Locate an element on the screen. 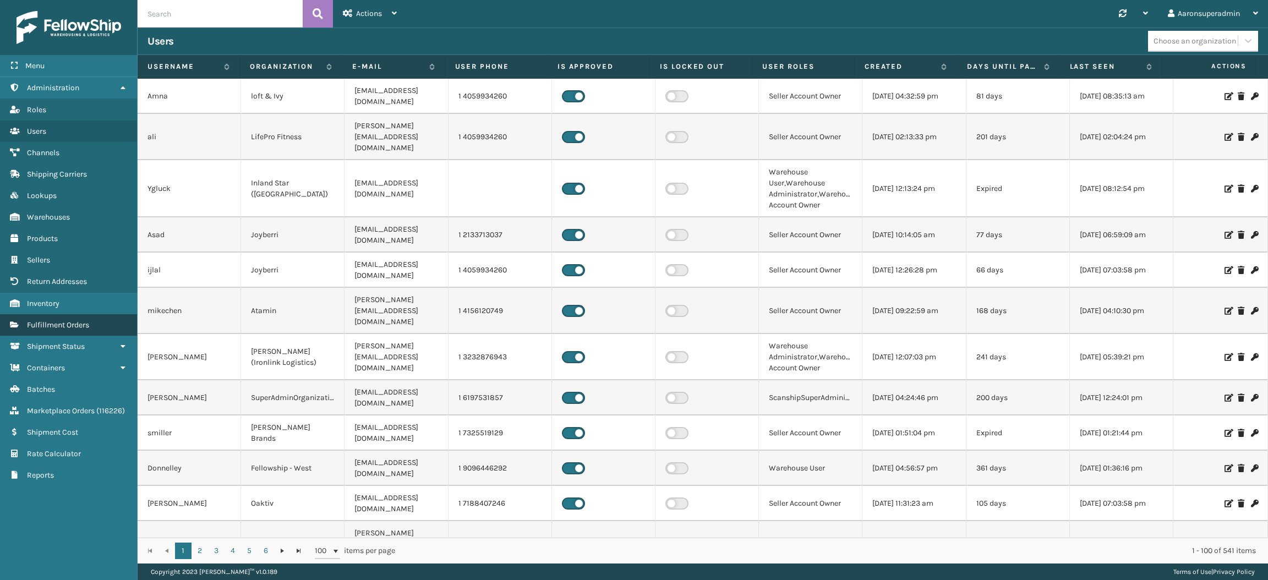 This screenshot has height=580, width=1268. span: 100 is located at coordinates (323, 551).